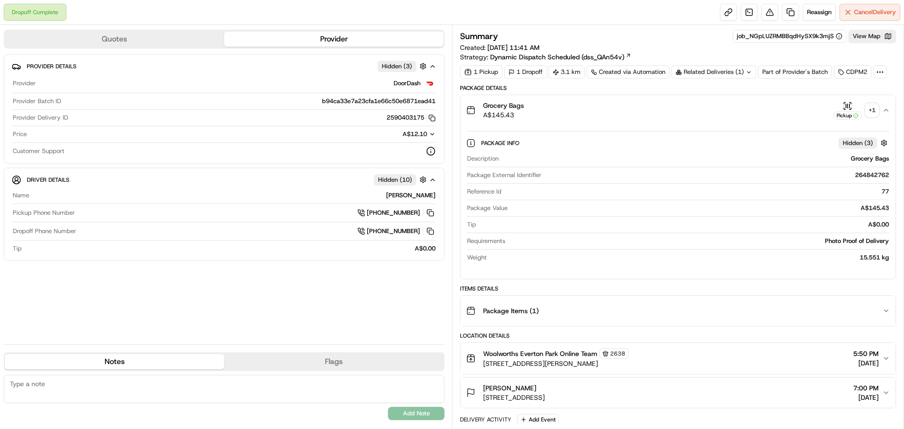  I want to click on div: A$145.43, so click(700, 208).